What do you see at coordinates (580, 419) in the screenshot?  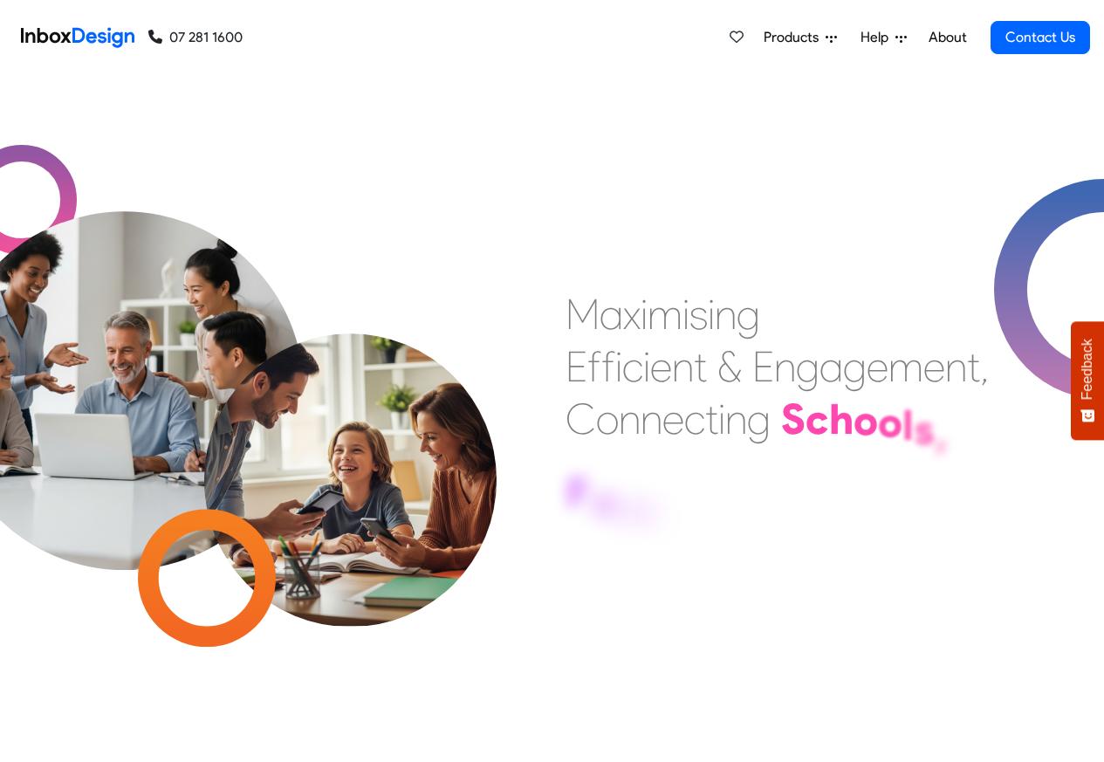 I see `div: C` at bounding box center [580, 419].